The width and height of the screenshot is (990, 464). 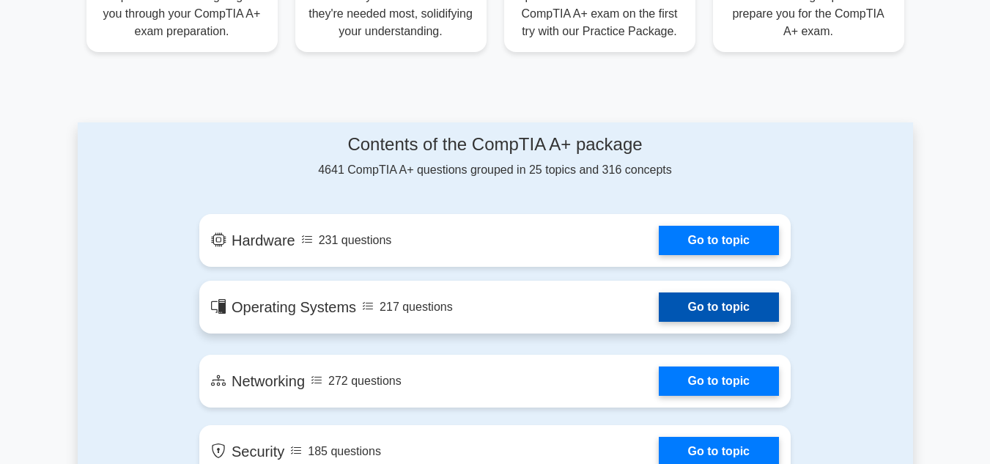 What do you see at coordinates (494, 156) in the screenshot?
I see `div: 4641 CompTIA A+ questions grouped in 25 topics and 316 concepts` at bounding box center [494, 156].